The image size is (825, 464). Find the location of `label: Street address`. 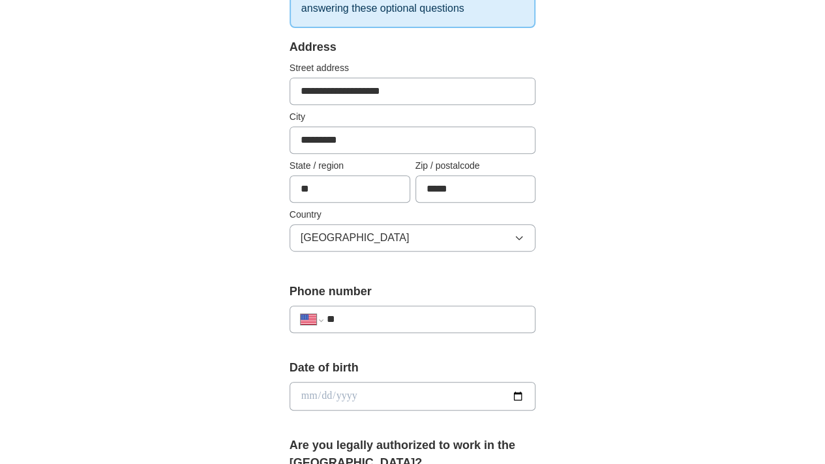

label: Street address is located at coordinates (413, 68).